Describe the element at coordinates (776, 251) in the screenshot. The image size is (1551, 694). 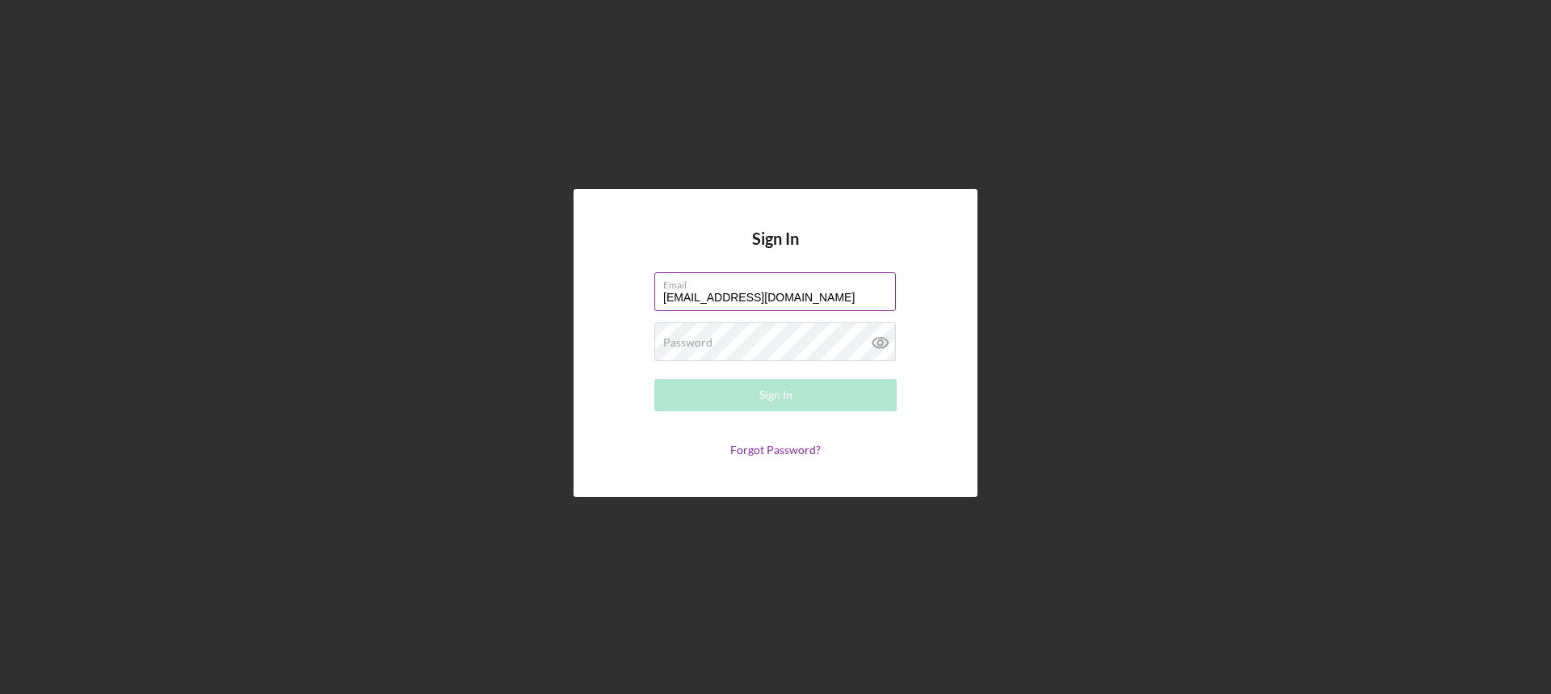
I see `h4: Sign In` at that location.